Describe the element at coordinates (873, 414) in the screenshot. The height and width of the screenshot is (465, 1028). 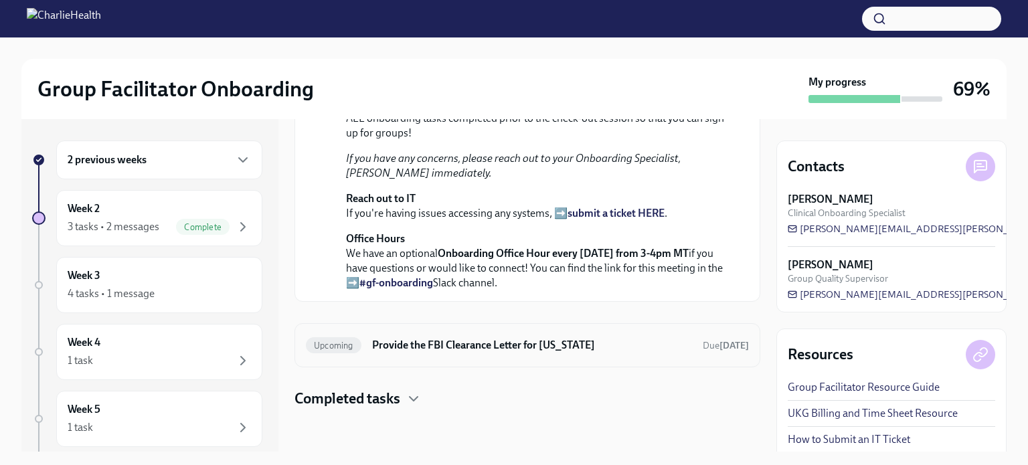
I see `a: UKG Billing and Time Sheet Resource` at that location.